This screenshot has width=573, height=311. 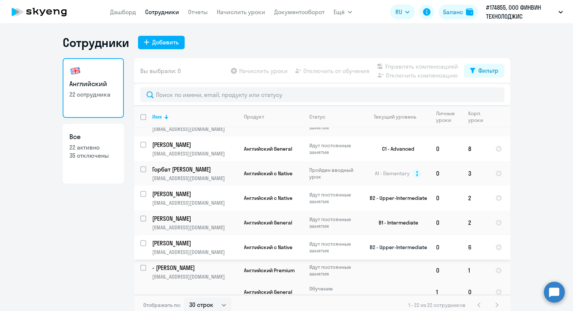 I want to click on button: Ещё, so click(x=343, y=12).